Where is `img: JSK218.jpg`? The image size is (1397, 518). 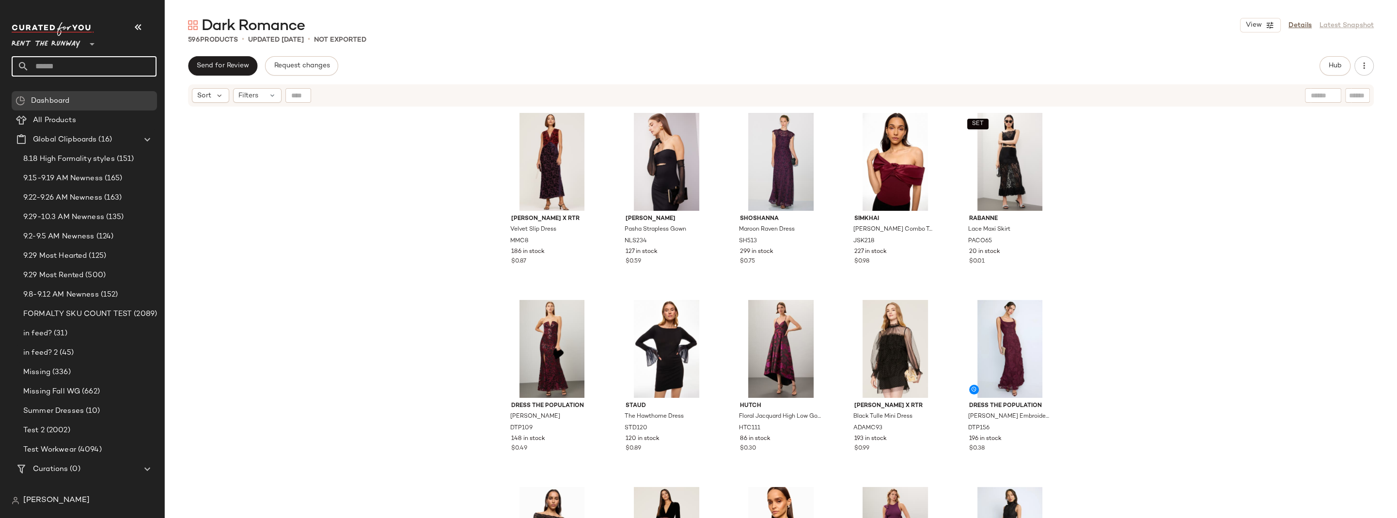 img: JSK218.jpg is located at coordinates (895, 162).